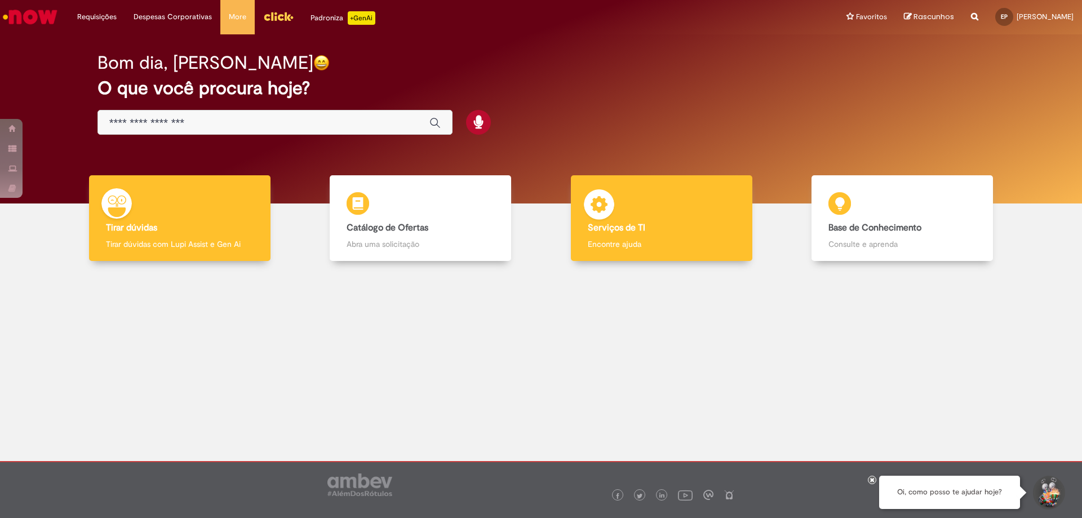  What do you see at coordinates (420, 244) in the screenshot?
I see `p: Abra uma solicitação` at bounding box center [420, 244].